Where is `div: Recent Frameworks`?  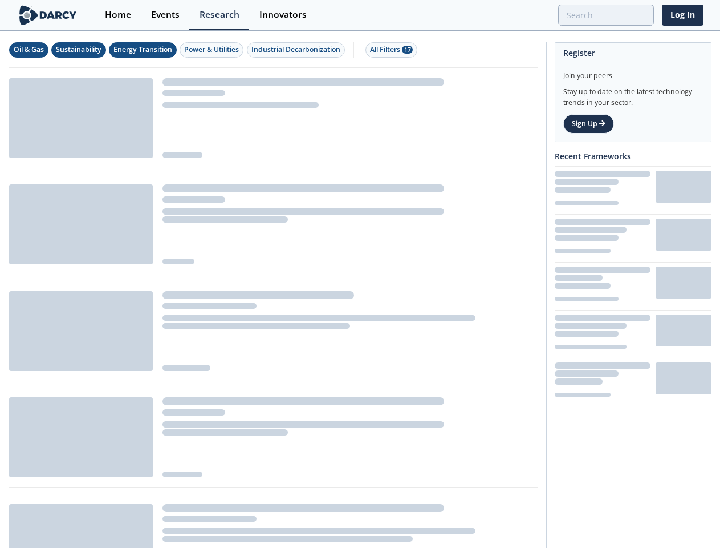
div: Recent Frameworks is located at coordinates (633, 156).